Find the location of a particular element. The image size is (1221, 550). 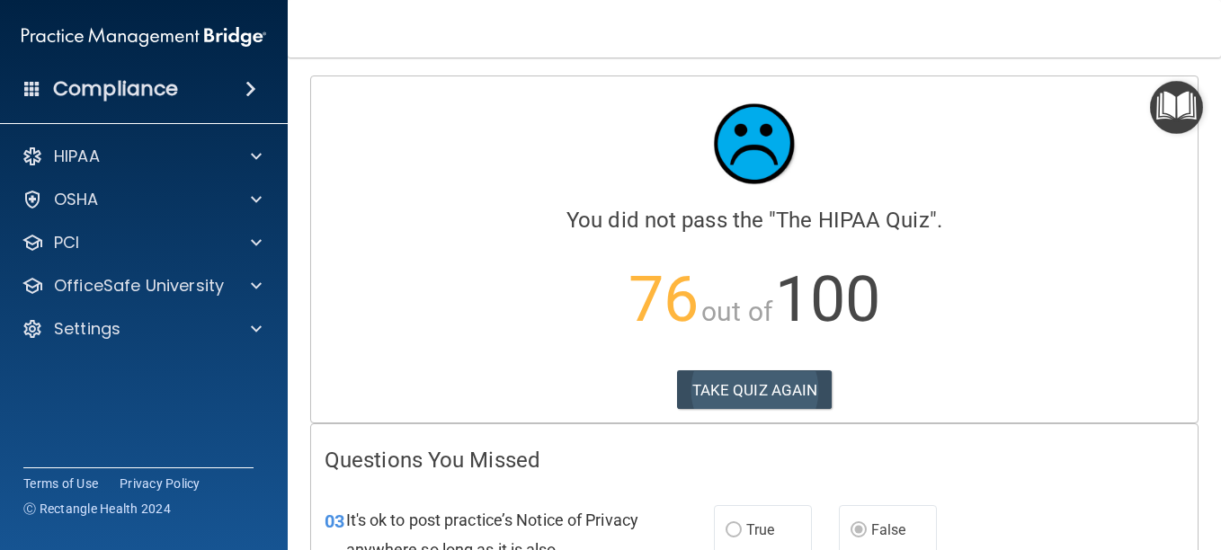

span: Ⓒ Rectangle Health 2024 is located at coordinates (97, 509).